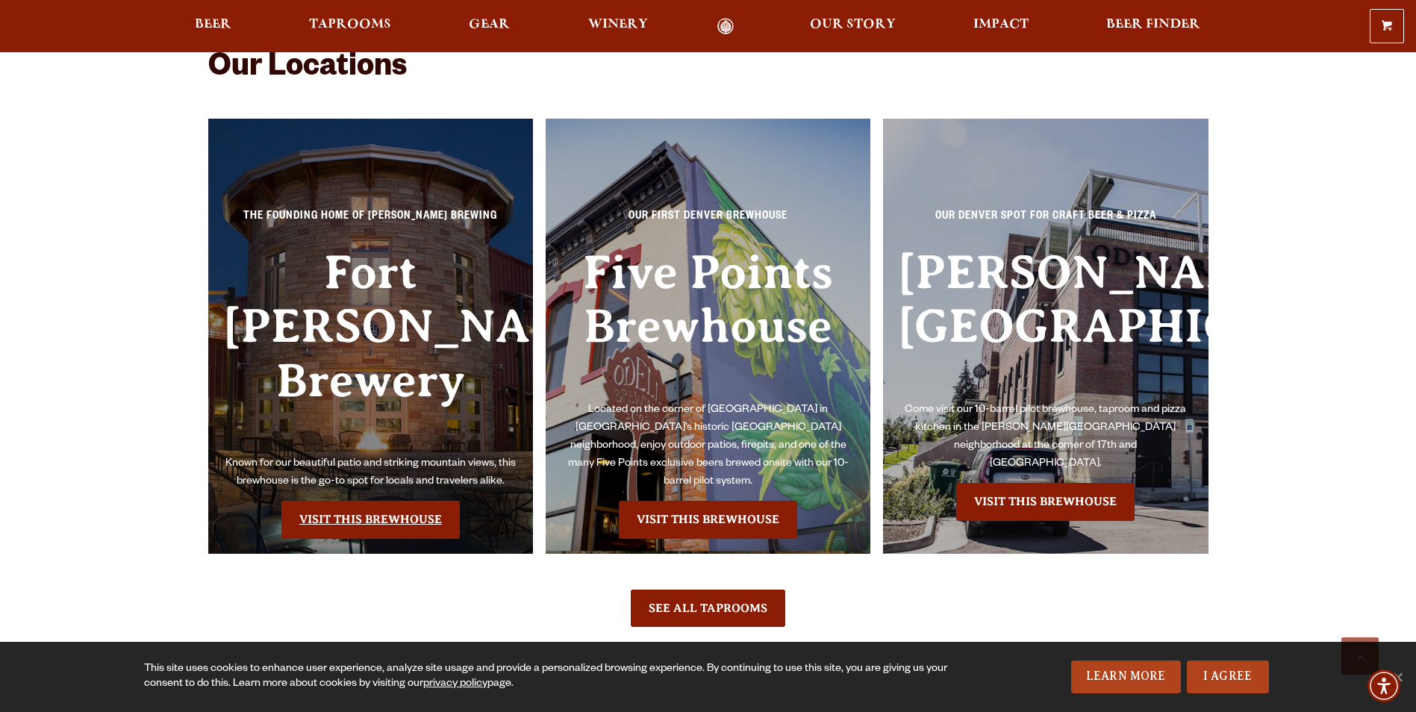 Image resolution: width=1416 pixels, height=712 pixels. Describe the element at coordinates (708, 323) in the screenshot. I see `h3: Five Points Brewhouse` at that location.